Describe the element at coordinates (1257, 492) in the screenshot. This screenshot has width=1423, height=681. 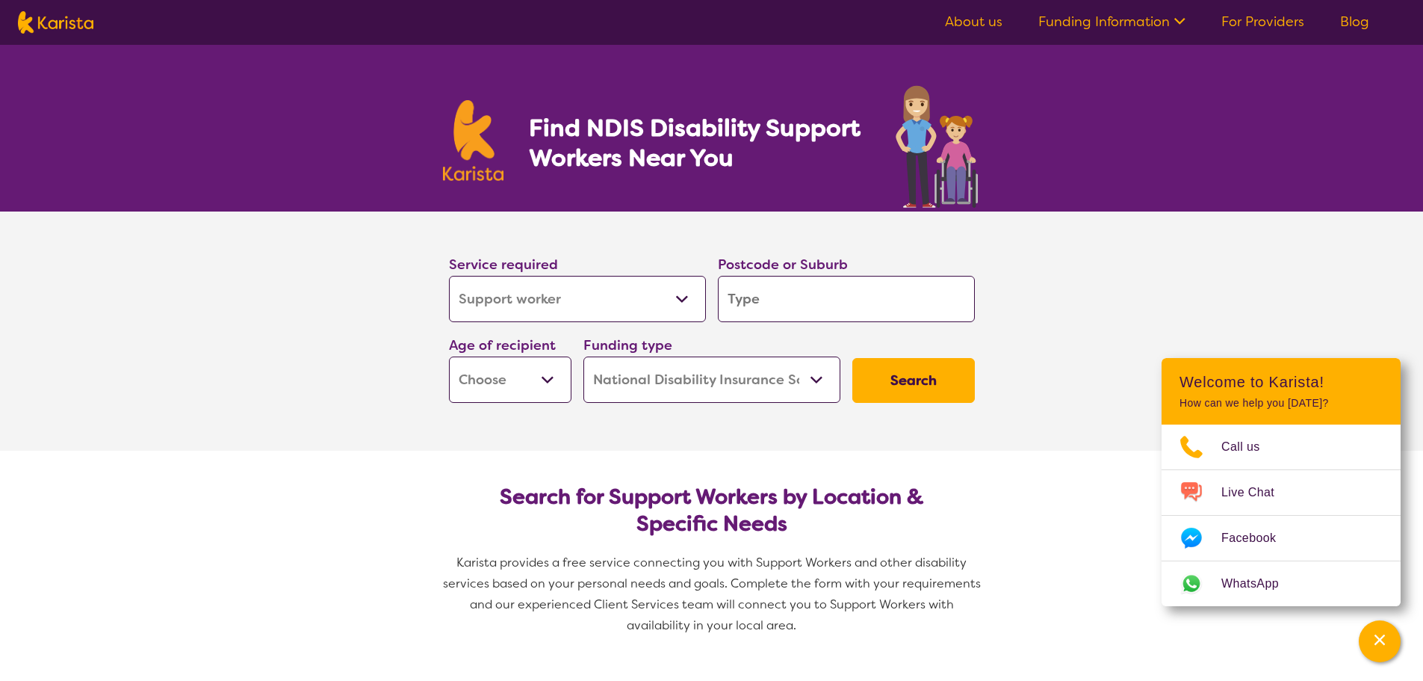
I see `span: Live Chat` at that location.